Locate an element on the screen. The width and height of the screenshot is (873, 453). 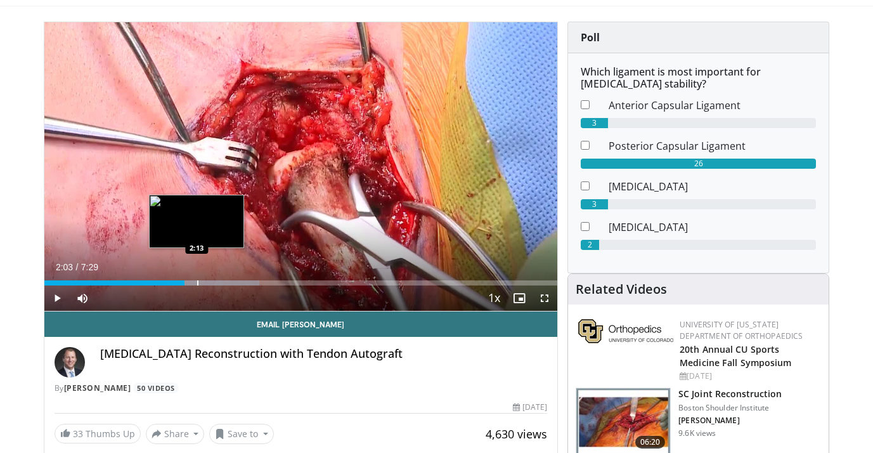
button: Playback Rate is located at coordinates (494, 298).